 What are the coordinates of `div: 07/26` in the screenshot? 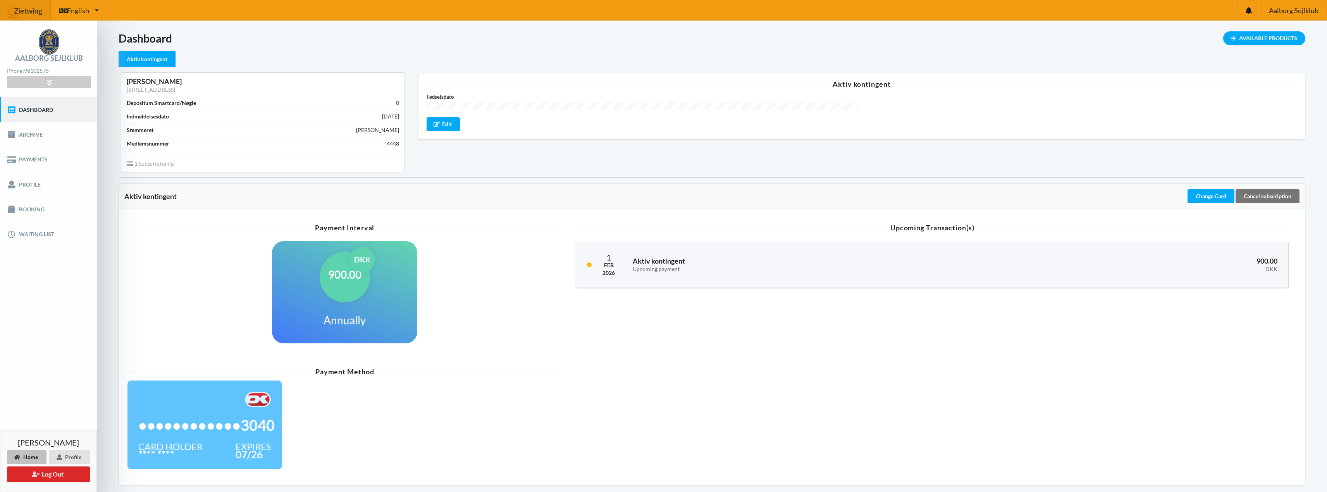 It's located at (253, 455).